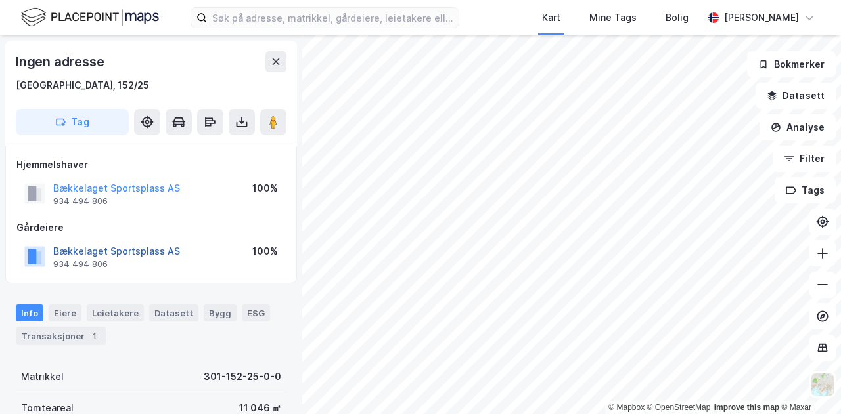 This screenshot has height=414, width=841. What do you see at coordinates (332, 18) in the screenshot?
I see `input: Søk på adresse, matrikkel, gårdeiere, leietakere eller personer` at bounding box center [332, 18].